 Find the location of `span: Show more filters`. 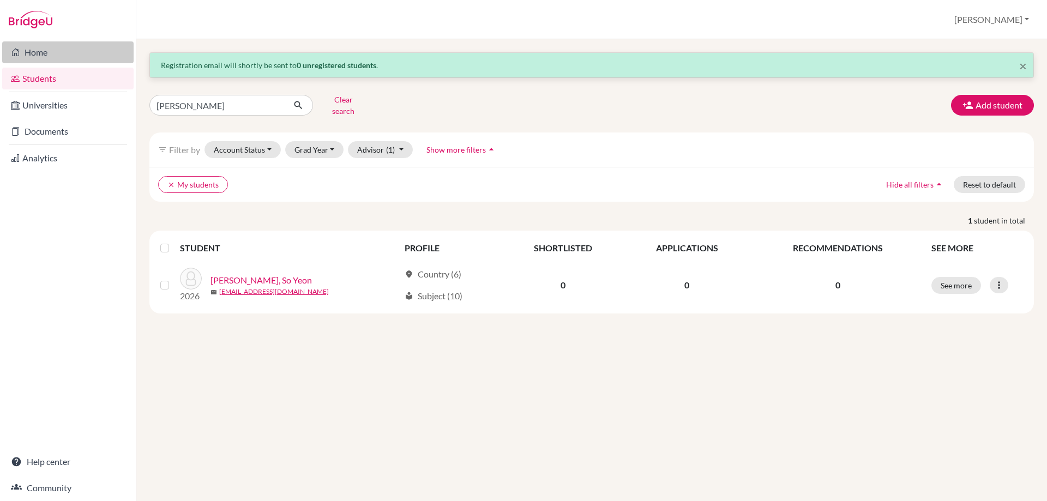

span: Show more filters is located at coordinates (456, 149).